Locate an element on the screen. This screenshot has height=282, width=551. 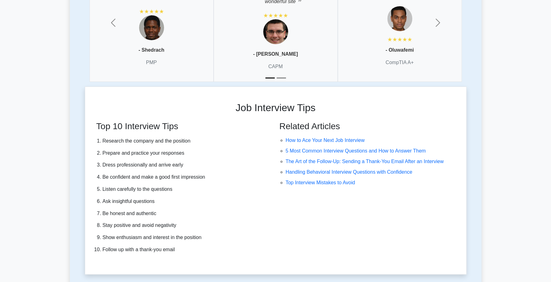
h3: Top 10 Interview Tips is located at coordinates (182, 127).